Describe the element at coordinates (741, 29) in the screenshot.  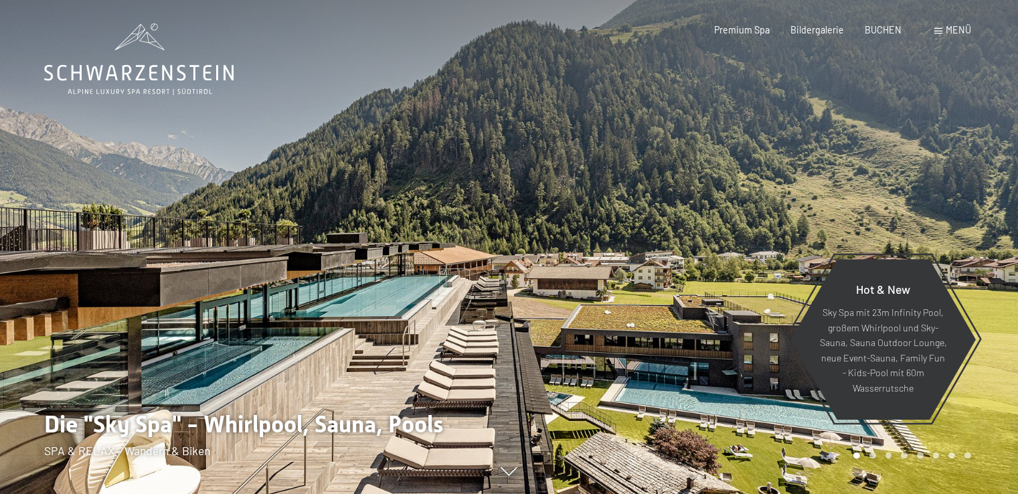
I see `span: Premium Spa` at that location.